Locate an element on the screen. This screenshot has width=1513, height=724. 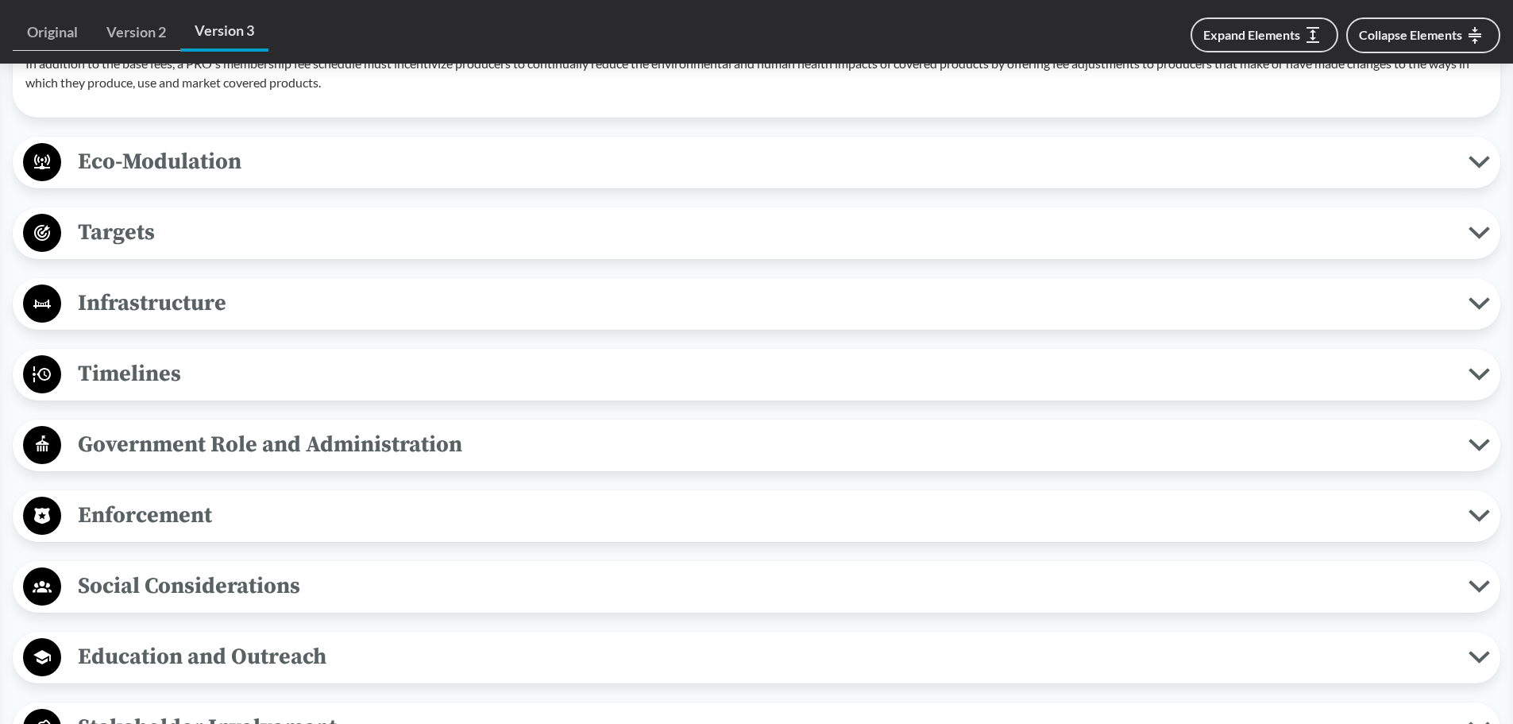
button: Collapse Elements is located at coordinates (1423, 35).